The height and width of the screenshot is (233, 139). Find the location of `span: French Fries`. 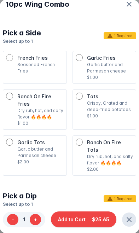

span: French Fries is located at coordinates (33, 58).